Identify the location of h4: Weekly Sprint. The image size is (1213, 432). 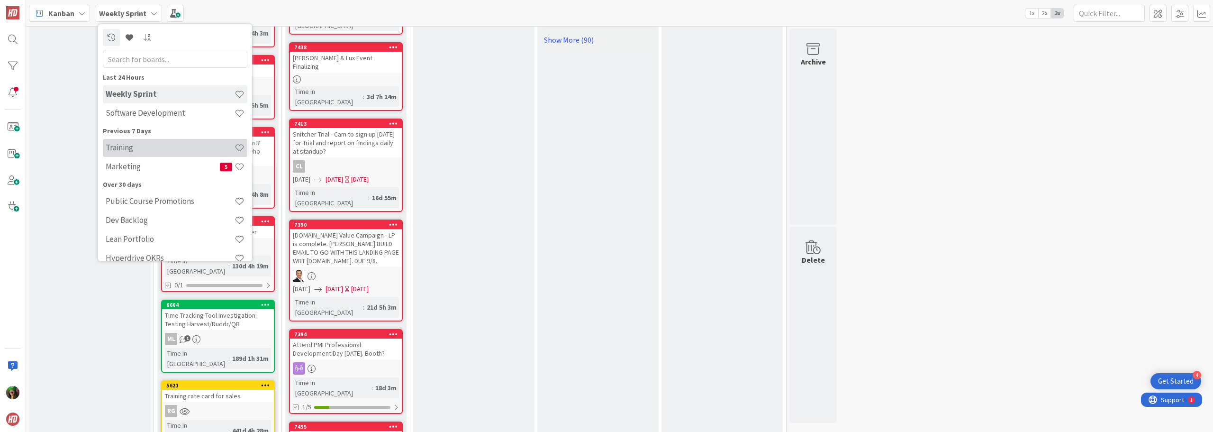
(170, 94).